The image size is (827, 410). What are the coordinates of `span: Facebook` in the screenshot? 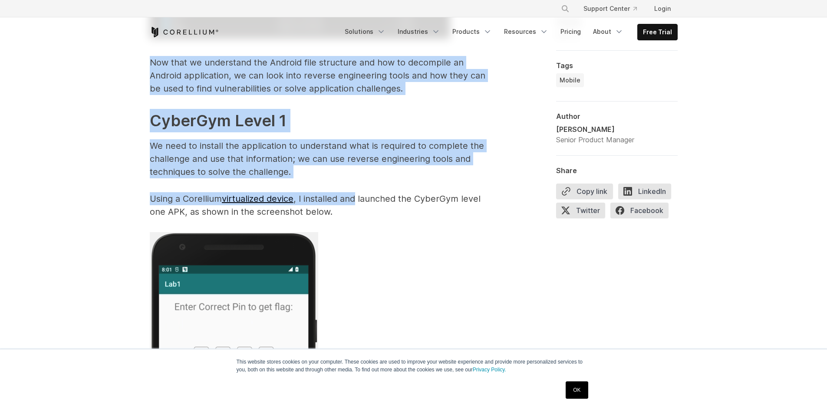 It's located at (639, 211).